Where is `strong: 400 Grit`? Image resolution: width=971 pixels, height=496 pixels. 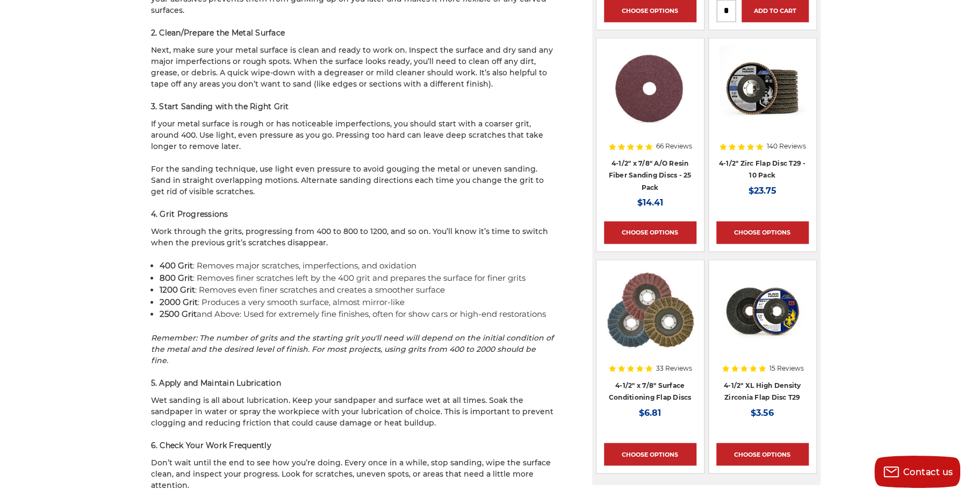
strong: 400 Grit is located at coordinates (176, 265).